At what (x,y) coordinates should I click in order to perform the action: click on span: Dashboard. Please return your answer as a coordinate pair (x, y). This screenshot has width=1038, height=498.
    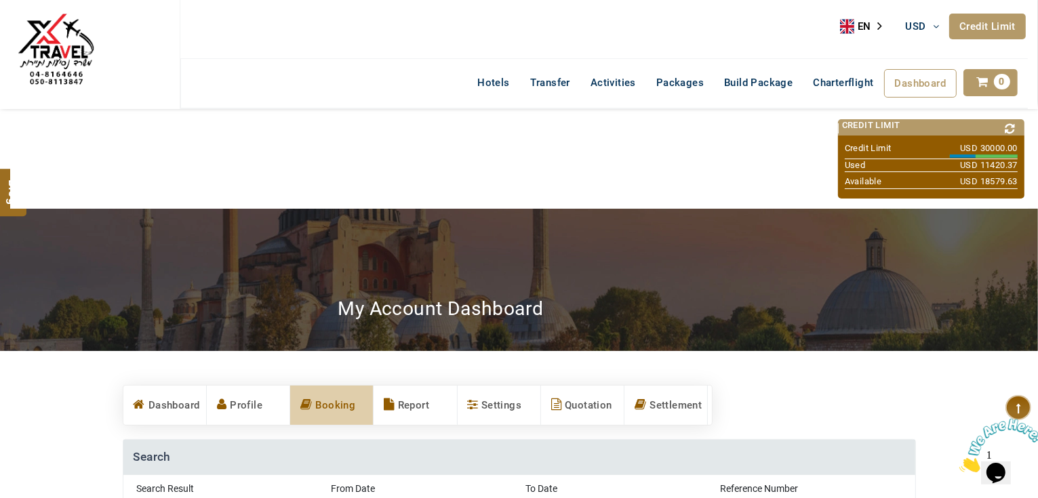
    Looking at the image, I should click on (921, 83).